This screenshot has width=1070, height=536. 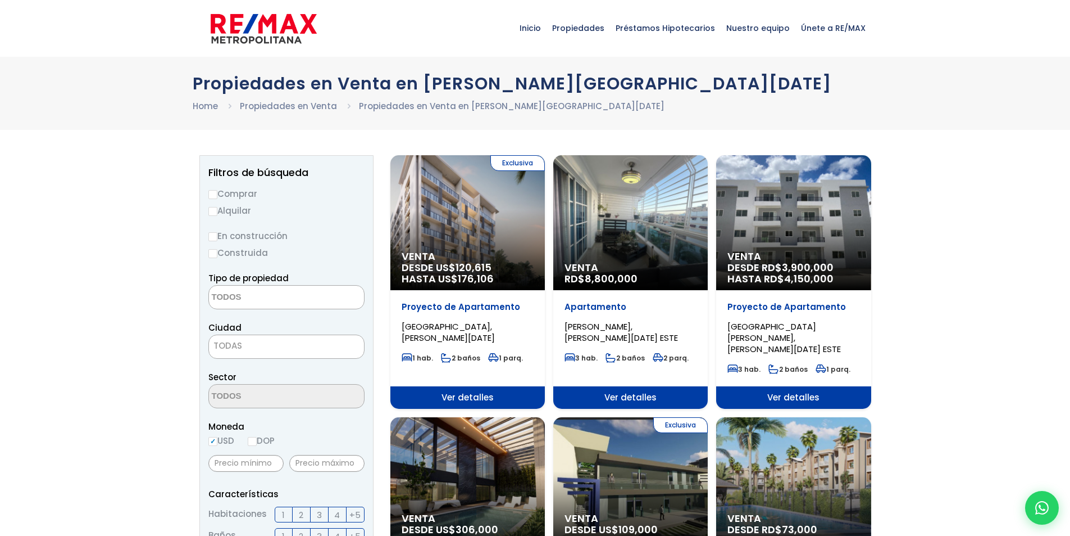 I want to click on input: DOP, so click(x=252, y=441).